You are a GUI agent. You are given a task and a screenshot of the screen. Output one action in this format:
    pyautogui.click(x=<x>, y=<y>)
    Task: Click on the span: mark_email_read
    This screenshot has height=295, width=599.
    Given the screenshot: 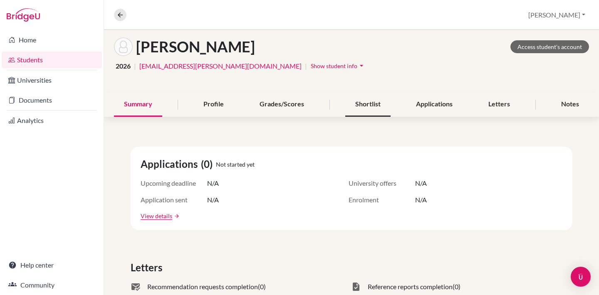 What is the action you would take?
    pyautogui.click(x=136, y=287)
    